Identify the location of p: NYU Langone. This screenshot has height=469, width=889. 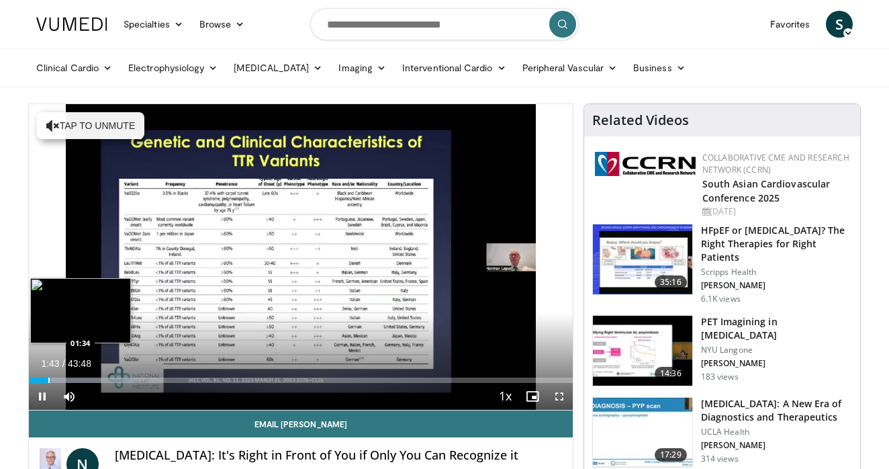
(776, 350).